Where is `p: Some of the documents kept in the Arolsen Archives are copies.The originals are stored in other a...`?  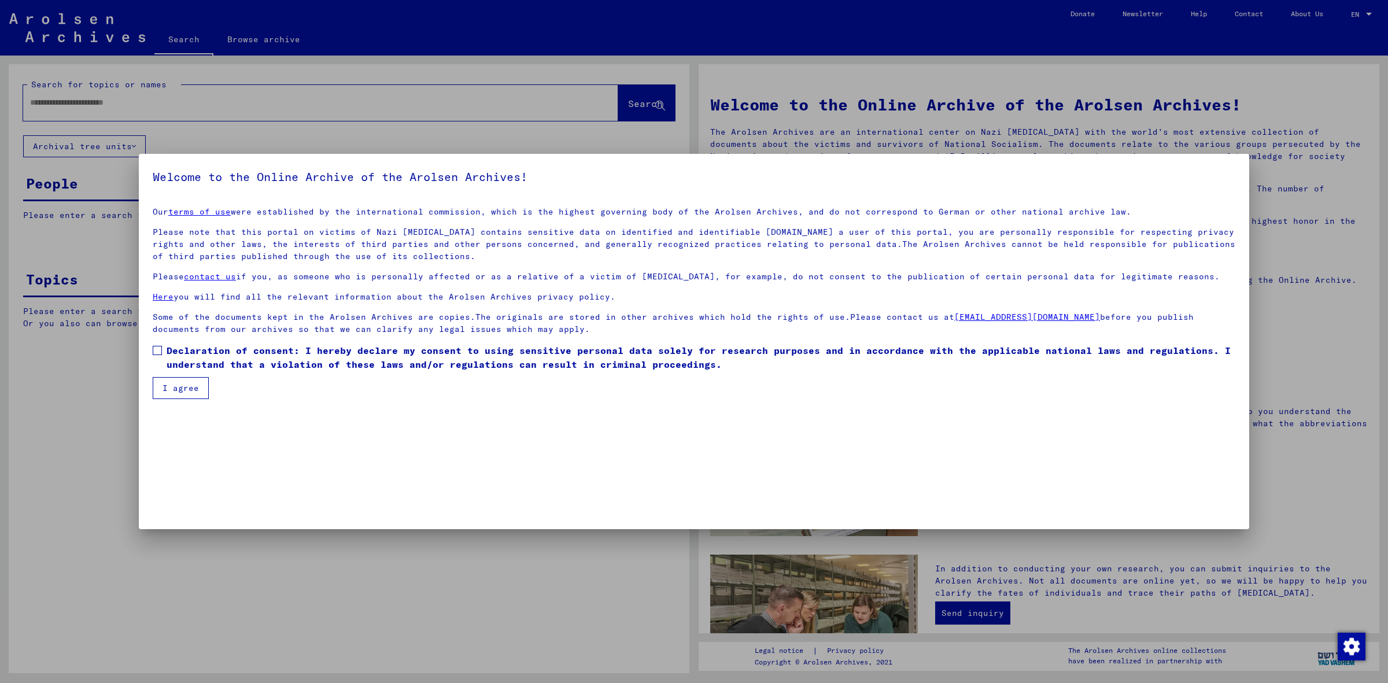
p: Some of the documents kept in the Arolsen Archives are copies.The originals are stored in other a... is located at coordinates (694, 323).